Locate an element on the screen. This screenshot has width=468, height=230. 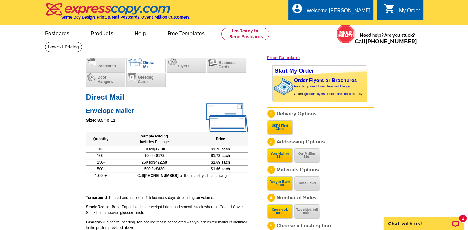
a: Help is located at coordinates (140, 33).